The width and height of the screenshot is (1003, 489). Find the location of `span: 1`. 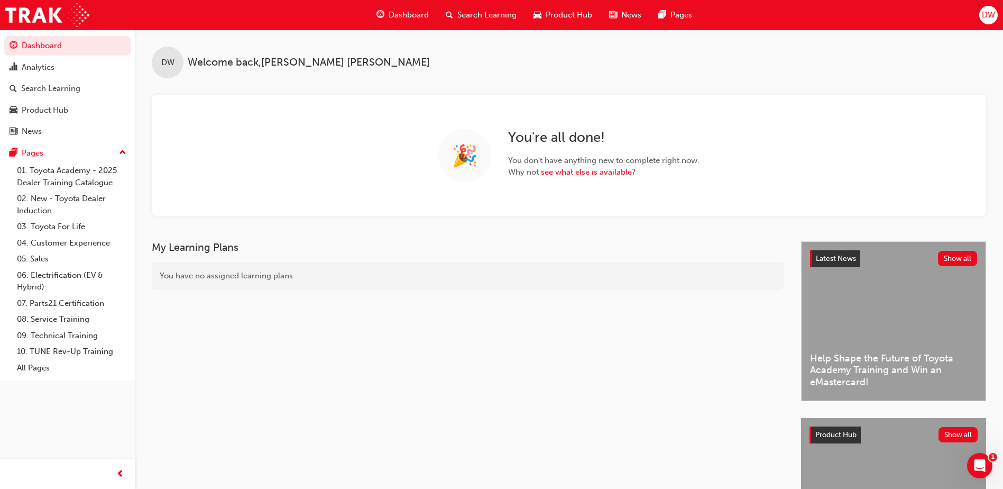

span: 1 is located at coordinates (993, 457).